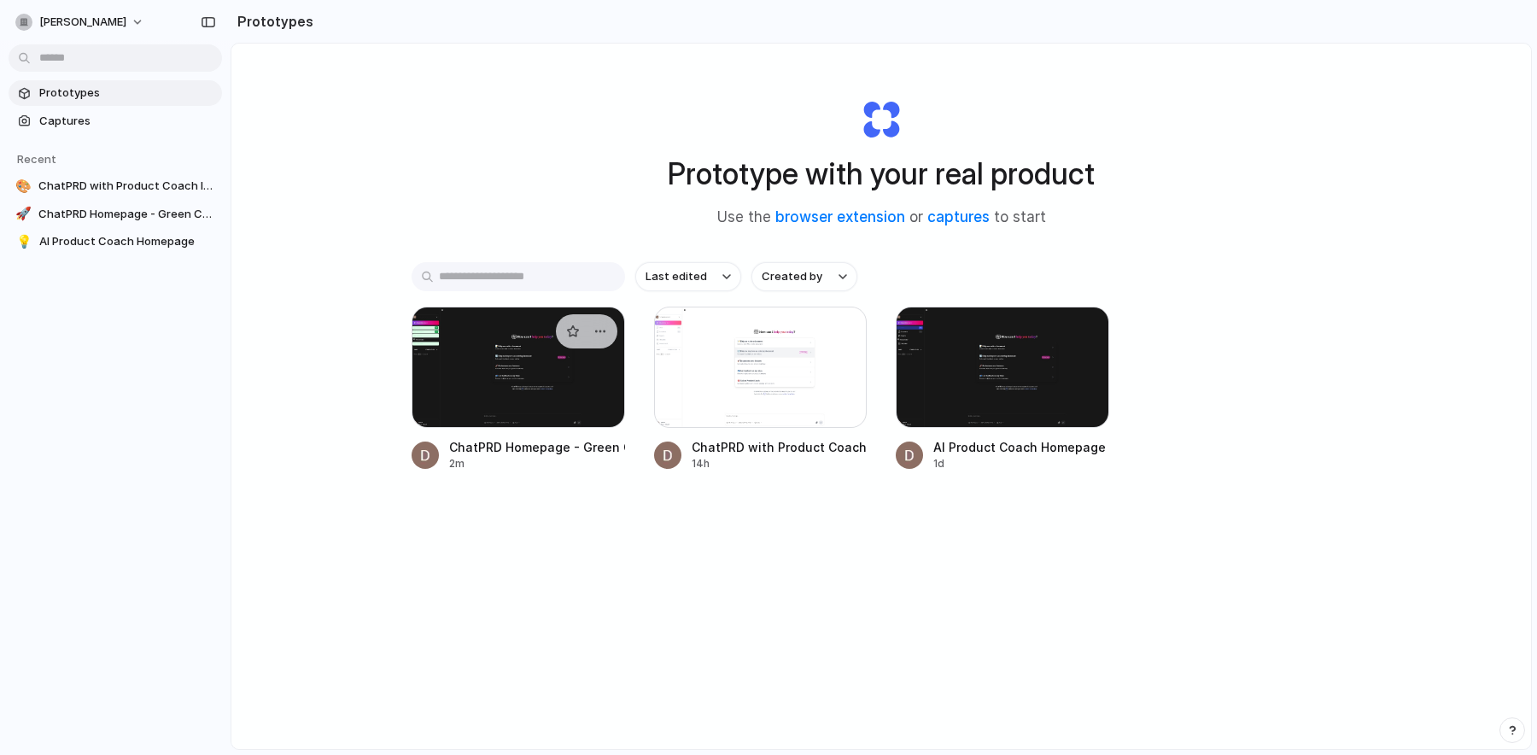 The height and width of the screenshot is (755, 1537). What do you see at coordinates (881, 173) in the screenshot?
I see `h1: Prototype with your real product` at bounding box center [881, 173].